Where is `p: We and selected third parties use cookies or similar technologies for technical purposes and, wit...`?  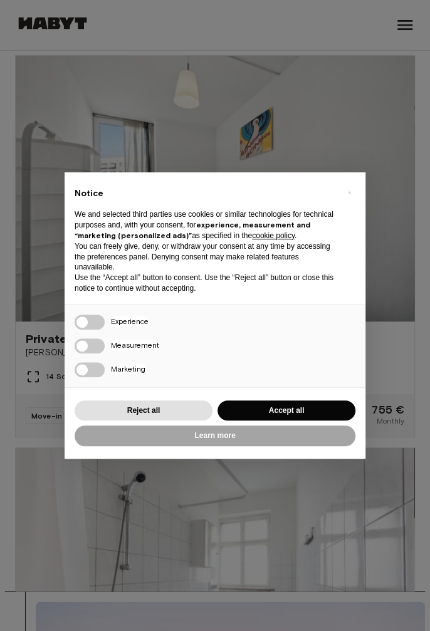
p: We and selected third parties use cookies or similar technologies for technical purposes and, wit... is located at coordinates (205, 225).